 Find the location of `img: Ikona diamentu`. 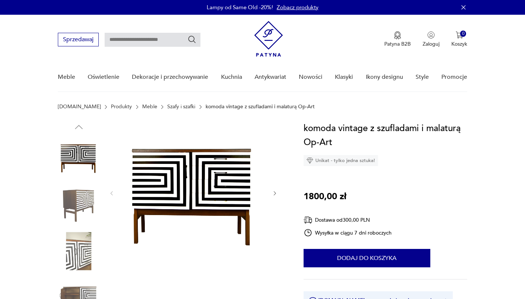

img: Ikona diamentu is located at coordinates (310, 161).